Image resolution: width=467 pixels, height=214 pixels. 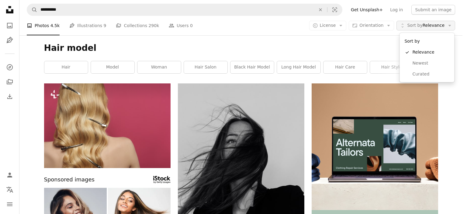 What do you see at coordinates (431, 74) in the screenshot?
I see `span: Curated` at bounding box center [431, 74].